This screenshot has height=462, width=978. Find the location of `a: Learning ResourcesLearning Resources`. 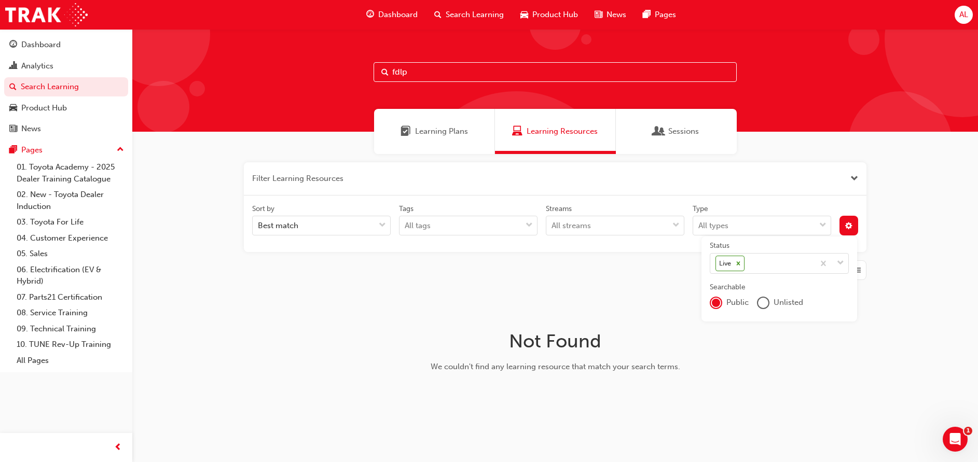

a: Learning ResourcesLearning Resources is located at coordinates (555, 131).